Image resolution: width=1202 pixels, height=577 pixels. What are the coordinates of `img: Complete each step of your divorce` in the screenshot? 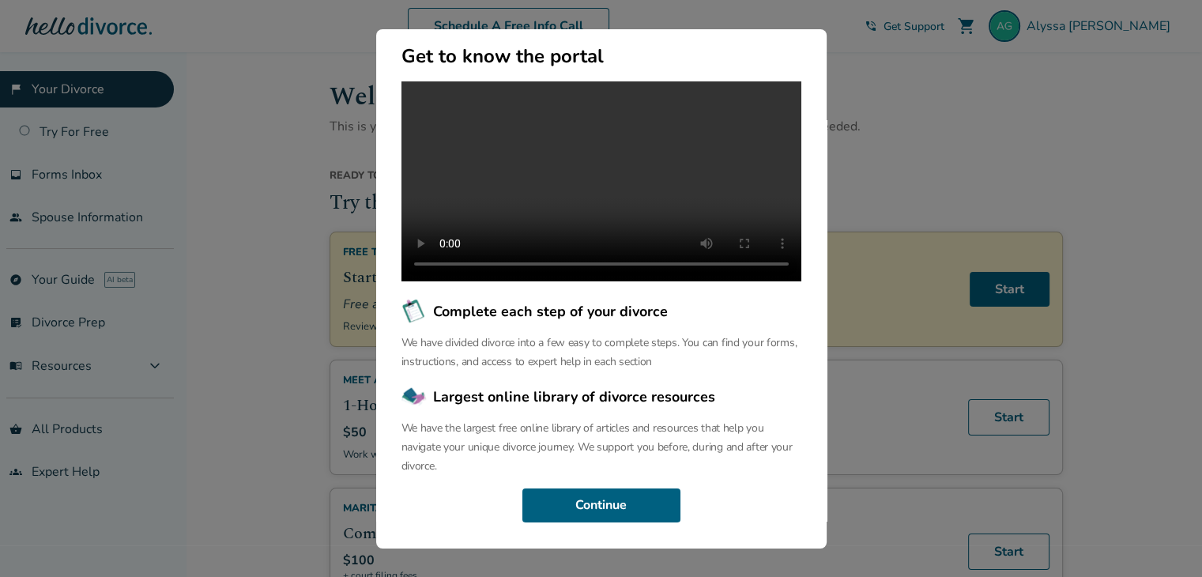 It's located at (414, 311).